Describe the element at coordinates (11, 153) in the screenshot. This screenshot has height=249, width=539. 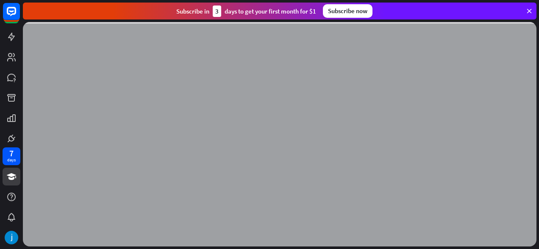
I see `div: 7` at that location.